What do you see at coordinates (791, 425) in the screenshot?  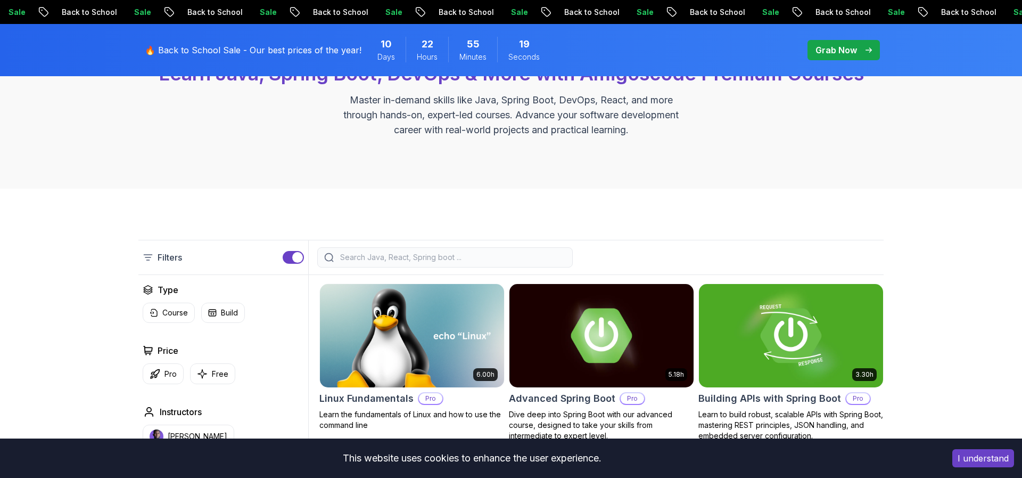 I see `p: Learn to build robust, scalable APIs with Spring Boot, mastering REST principles, JSON handling, ...` at bounding box center [791, 425].